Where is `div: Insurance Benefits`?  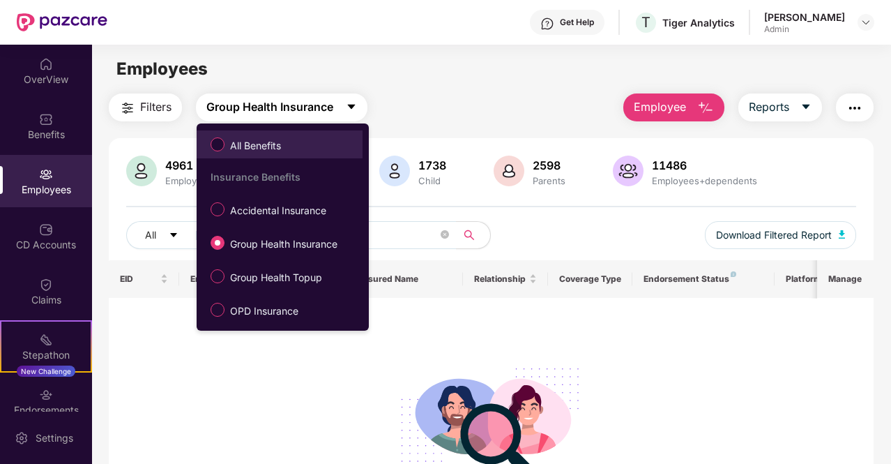 div: Insurance Benefits is located at coordinates (286, 176).